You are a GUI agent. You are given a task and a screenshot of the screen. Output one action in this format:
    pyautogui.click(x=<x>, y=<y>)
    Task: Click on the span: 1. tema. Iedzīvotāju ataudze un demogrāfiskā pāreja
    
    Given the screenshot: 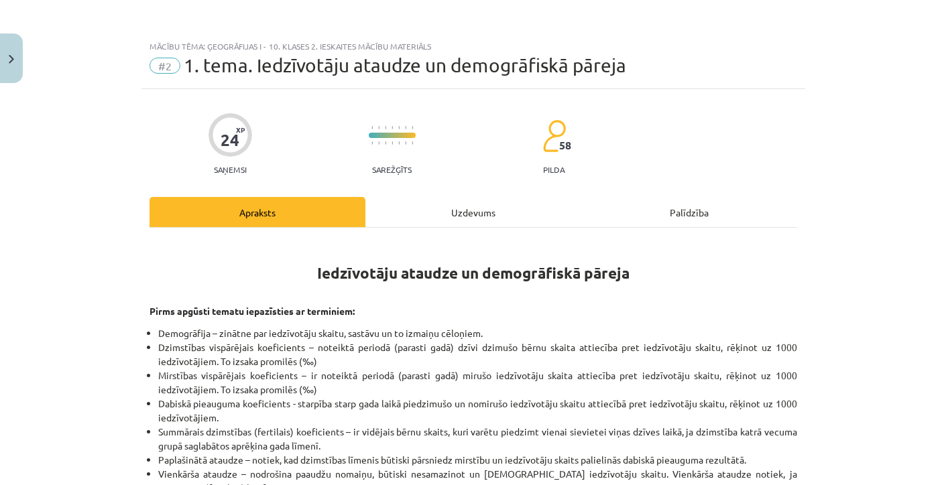 What is the action you would take?
    pyautogui.click(x=405, y=65)
    